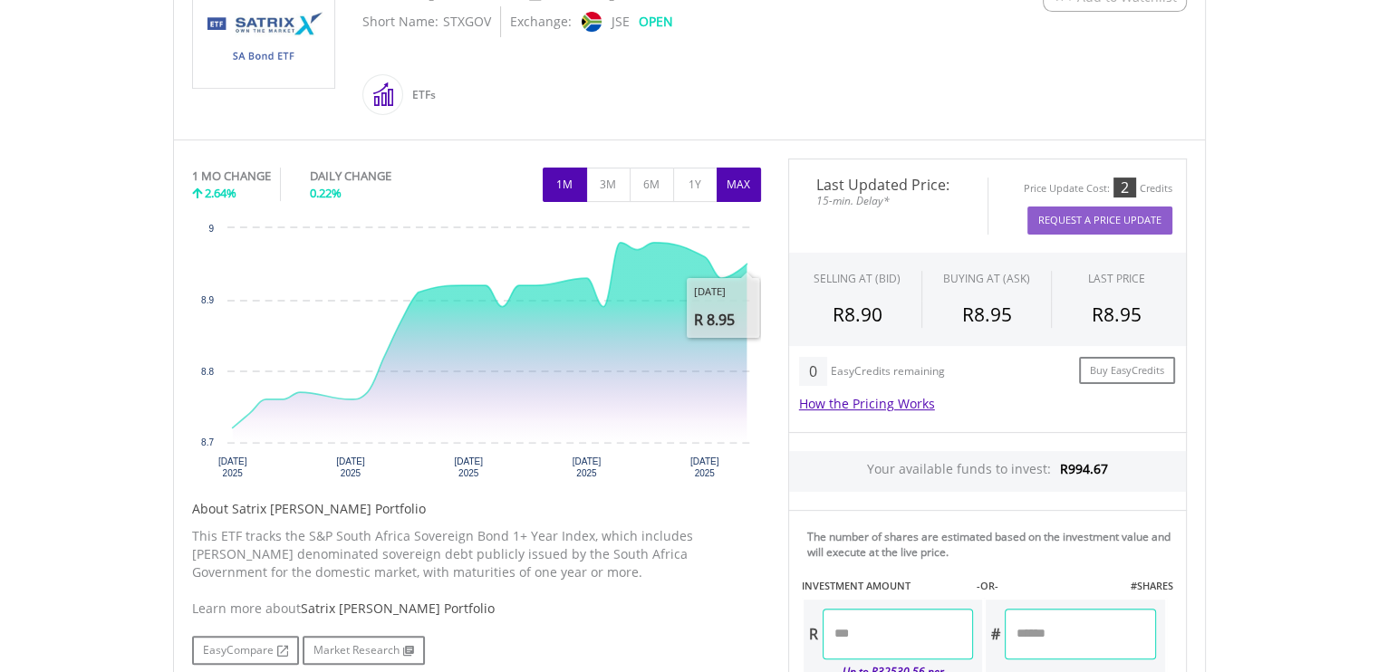  I want to click on text: 8.8, so click(208, 372).